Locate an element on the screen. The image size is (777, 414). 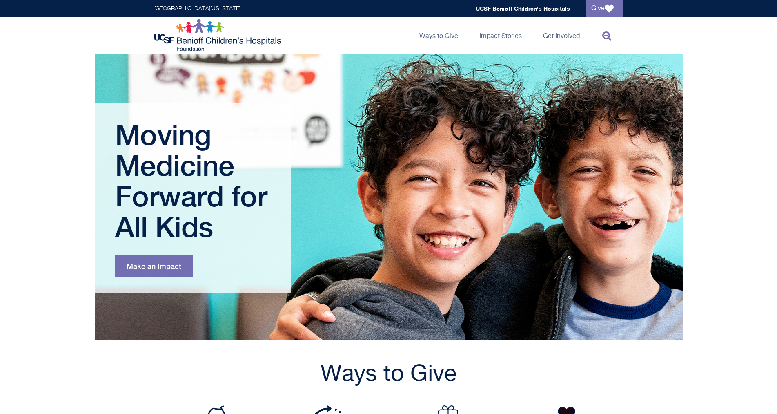
a: Give is located at coordinates (605, 9).